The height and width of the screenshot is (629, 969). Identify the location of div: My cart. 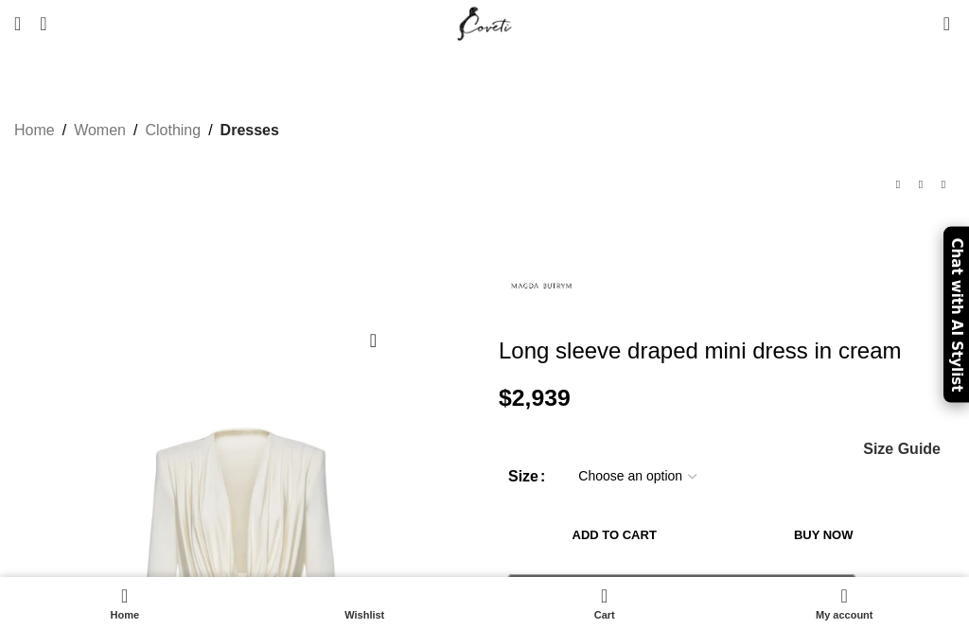
(604, 603).